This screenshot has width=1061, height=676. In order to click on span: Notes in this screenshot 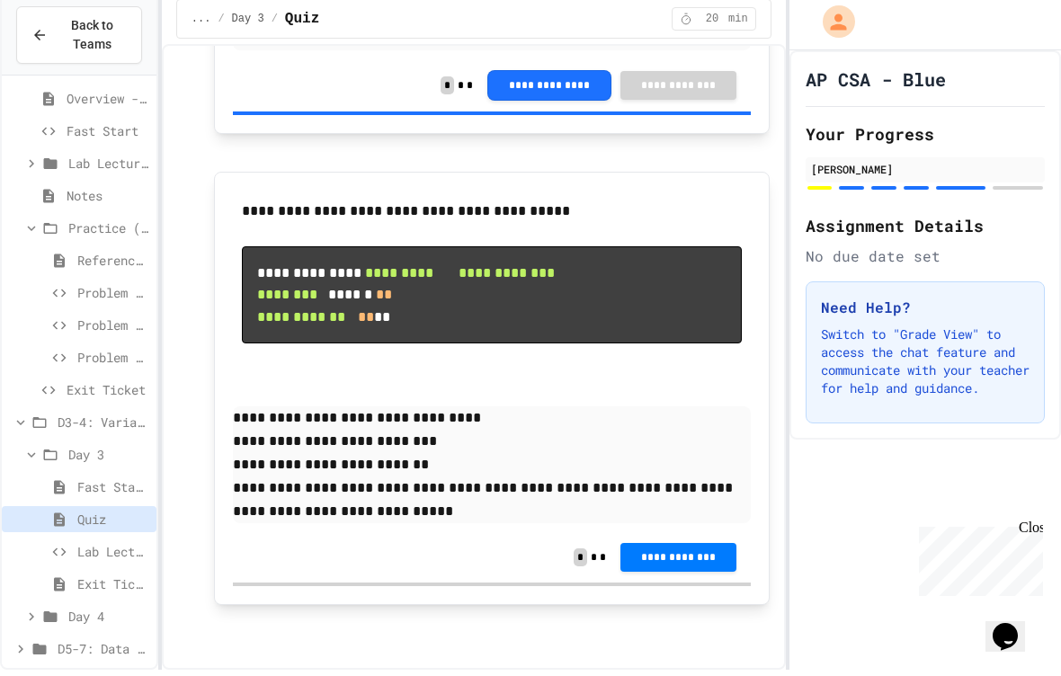, I will do `click(108, 201)`.